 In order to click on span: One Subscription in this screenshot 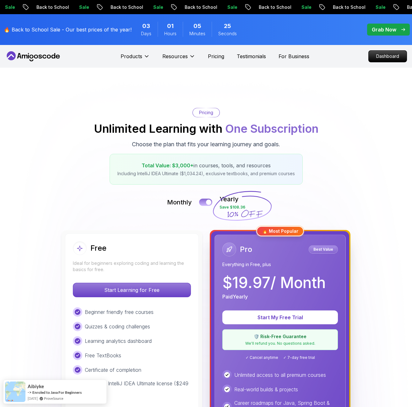, I will do `click(272, 129)`.